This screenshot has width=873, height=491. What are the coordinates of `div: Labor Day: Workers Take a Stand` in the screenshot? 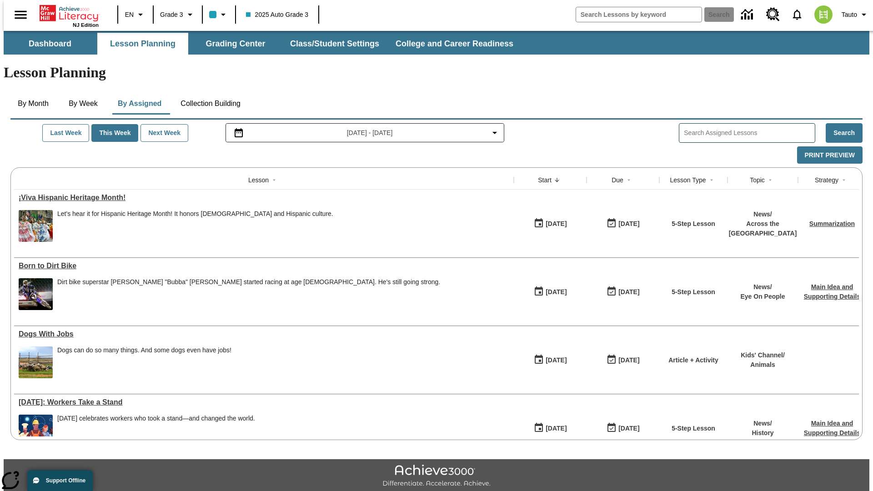 It's located at (264, 402).